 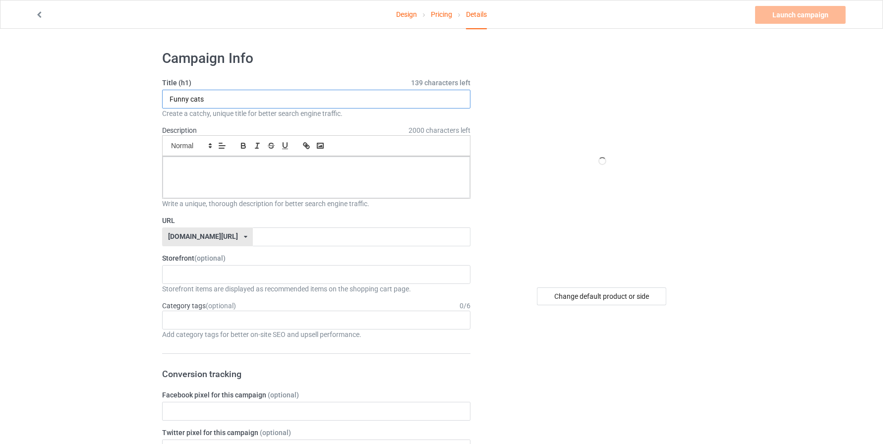 What do you see at coordinates (441, 83) in the screenshot?
I see `span: 139 characters left` at bounding box center [441, 83].